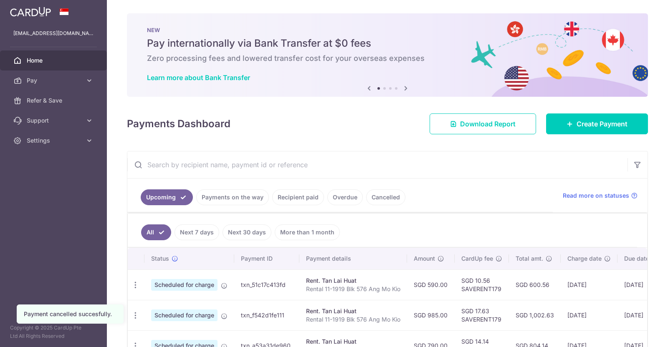 The image size is (668, 347). Describe the element at coordinates (431, 285) in the screenshot. I see `td: SGD 590.00` at that location.